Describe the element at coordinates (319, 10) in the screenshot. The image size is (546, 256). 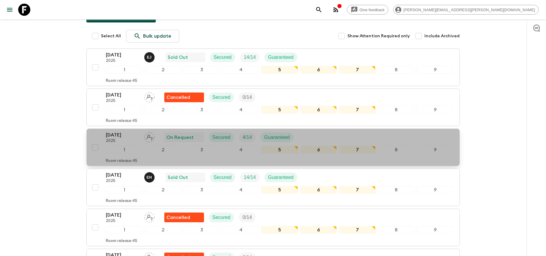
I see `button: search adventures` at that location.